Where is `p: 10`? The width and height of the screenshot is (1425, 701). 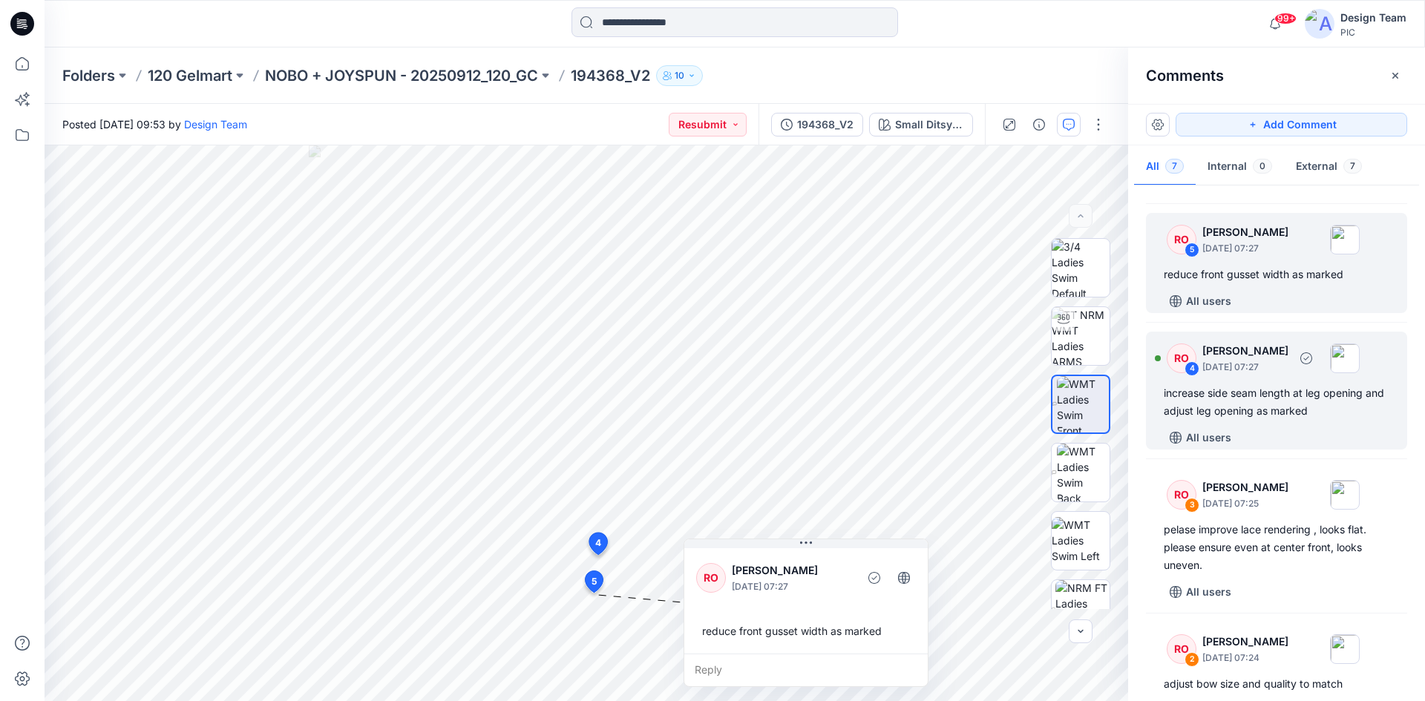 p: 10 is located at coordinates (679, 76).